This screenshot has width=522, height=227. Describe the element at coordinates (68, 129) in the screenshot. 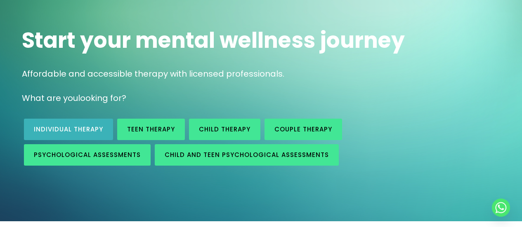

I see `span: Individual therapy` at that location.